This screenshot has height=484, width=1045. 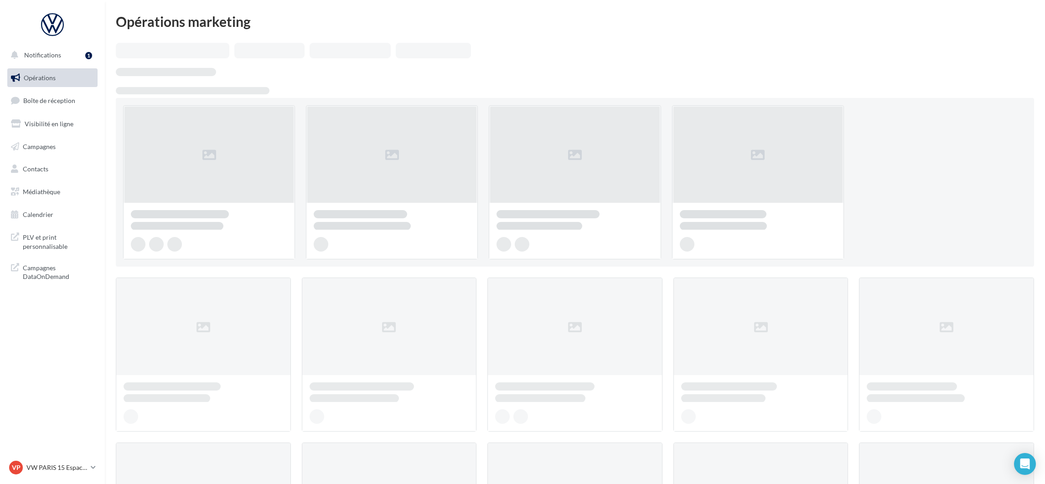 I want to click on a: Campagnes DataOnDemand, so click(x=52, y=271).